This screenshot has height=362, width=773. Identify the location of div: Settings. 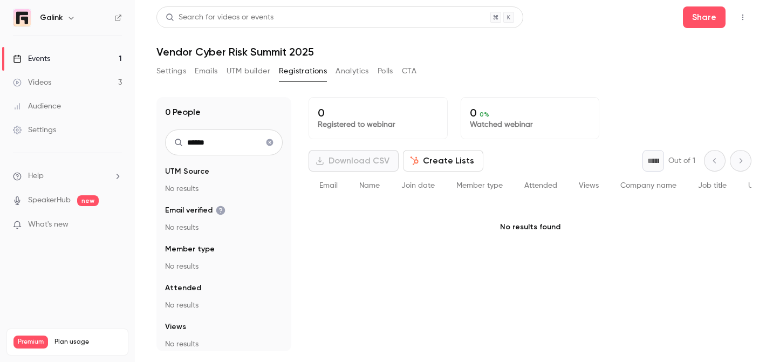
(35, 130).